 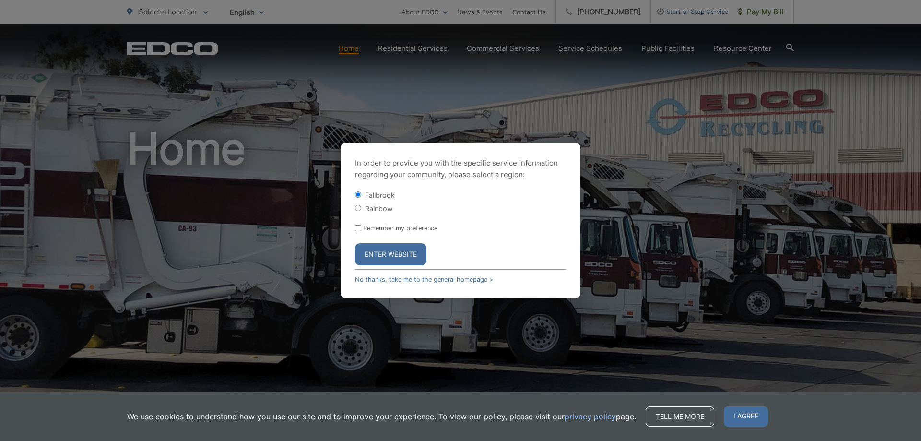 I want to click on label: Rainbow, so click(x=379, y=208).